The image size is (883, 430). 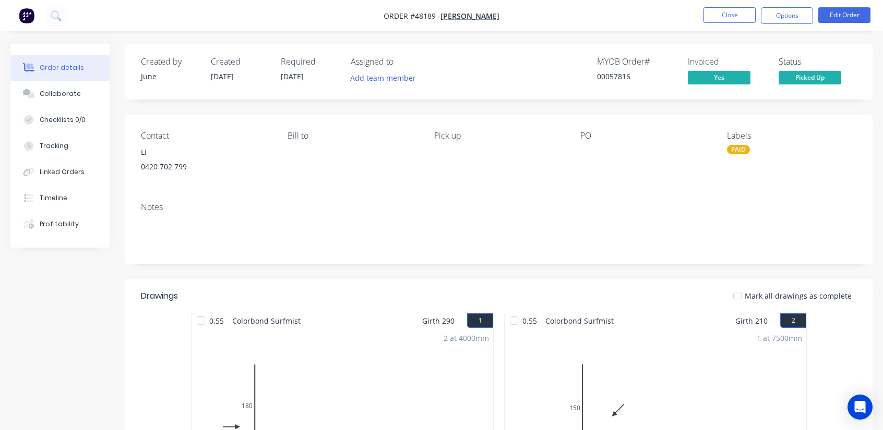 What do you see at coordinates (860, 407) in the screenshot?
I see `div: Open Intercom Messenger` at bounding box center [860, 407].